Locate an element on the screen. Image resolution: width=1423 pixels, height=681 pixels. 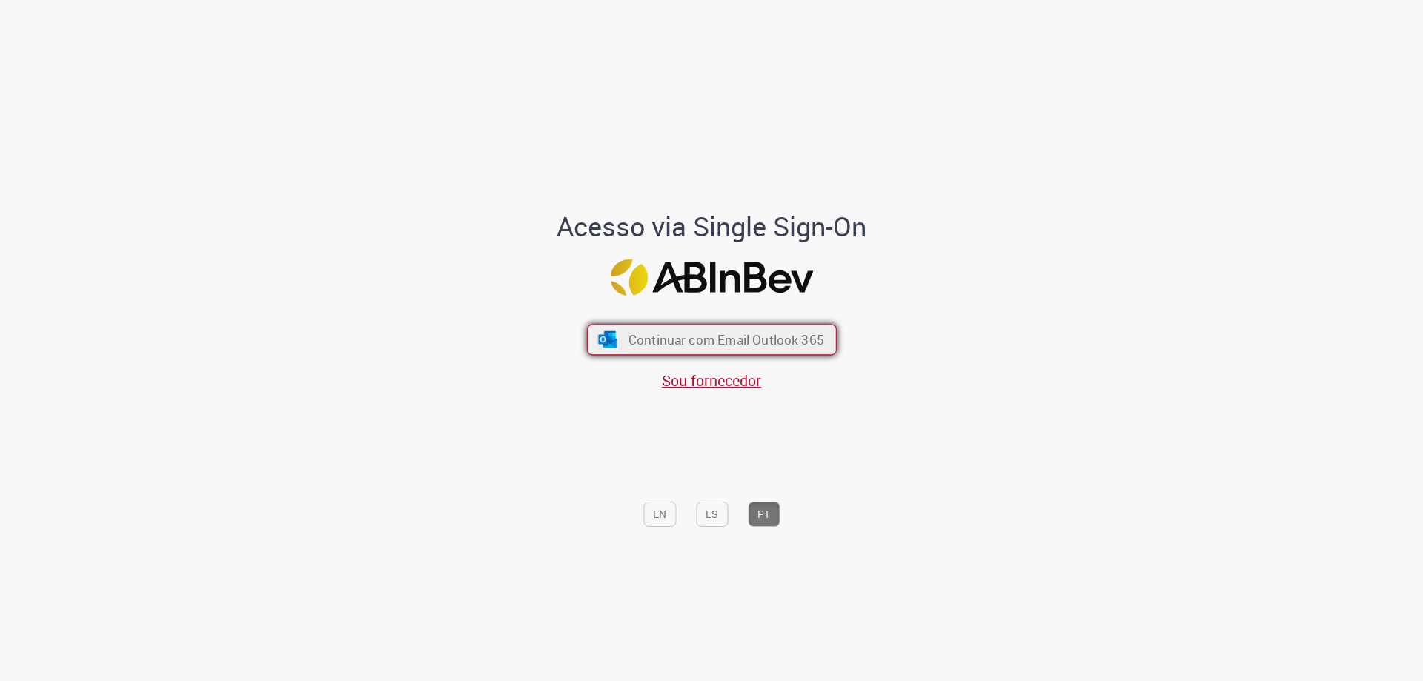
img: ícone Azure/Microsoft 360 is located at coordinates (607, 339).